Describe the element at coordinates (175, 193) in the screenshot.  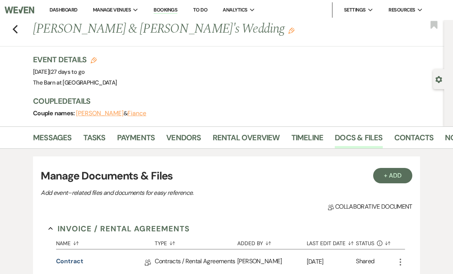
I see `p: Add event–related files and documents for easy reference.` at that location.